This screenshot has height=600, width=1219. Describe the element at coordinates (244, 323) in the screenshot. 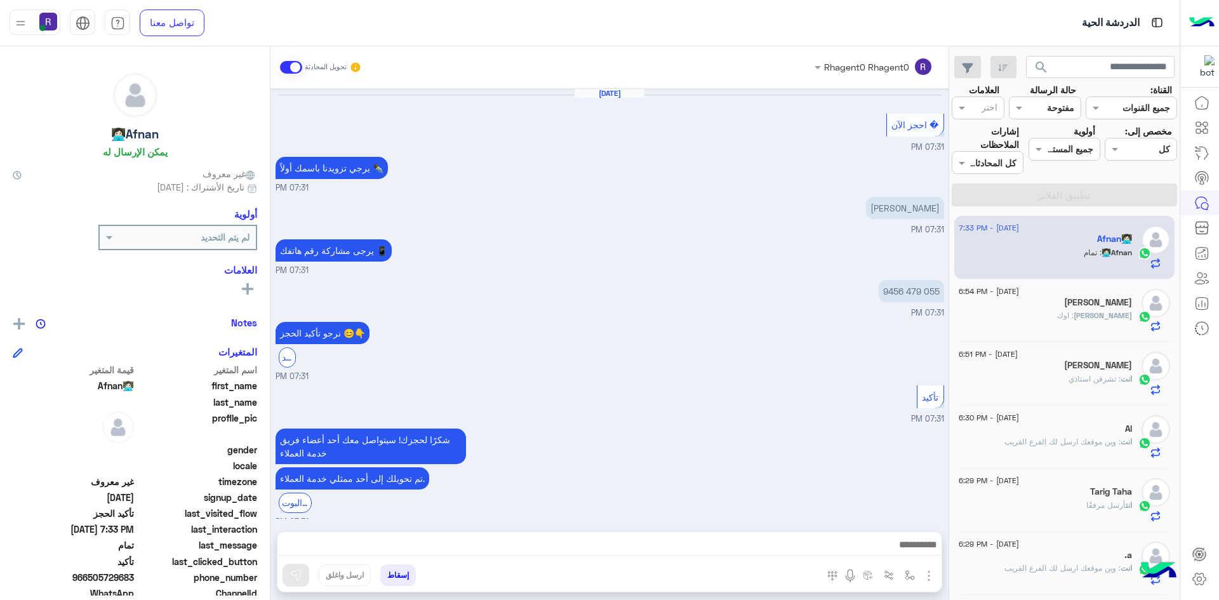

I see `h6: Notes` at that location.